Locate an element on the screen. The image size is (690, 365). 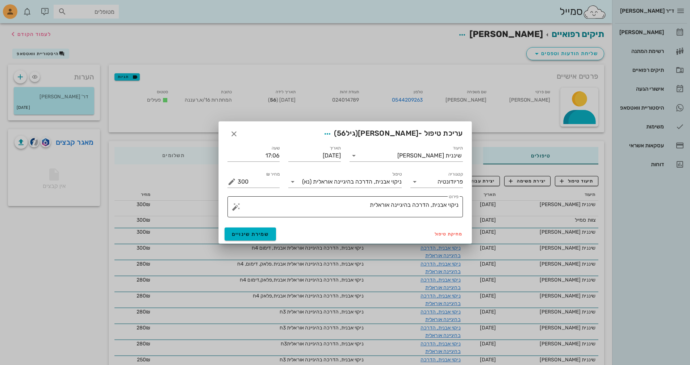
button: Clear קטגוריה is located at coordinates (425, 182).